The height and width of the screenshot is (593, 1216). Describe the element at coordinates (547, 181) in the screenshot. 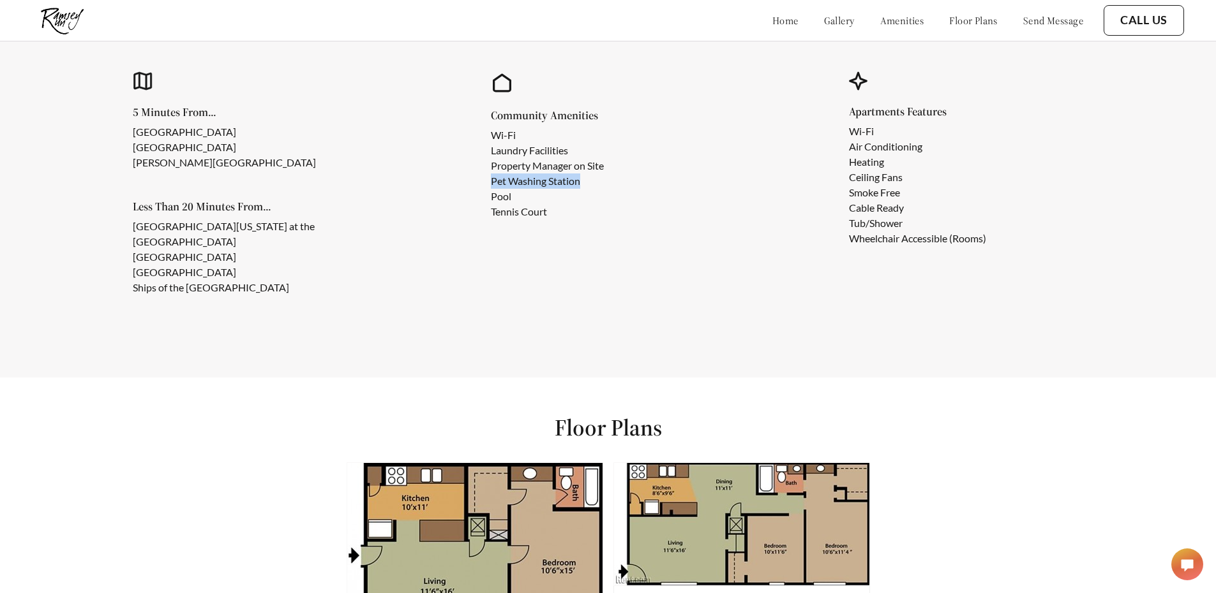

I see `li: Pet Washing Station` at that location.